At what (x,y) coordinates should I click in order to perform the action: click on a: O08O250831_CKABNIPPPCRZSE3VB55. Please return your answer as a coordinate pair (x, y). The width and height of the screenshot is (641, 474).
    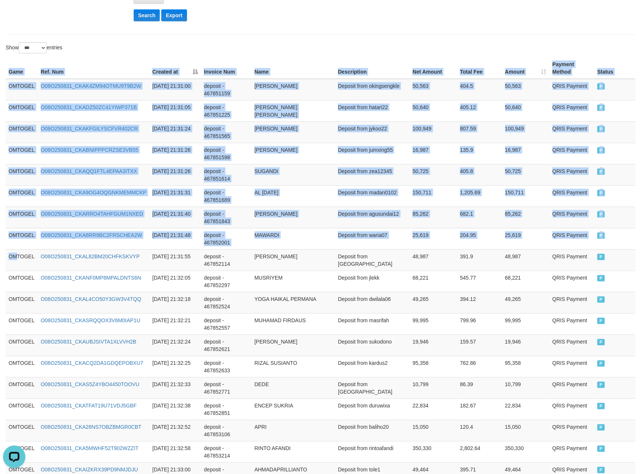
    Looking at the image, I should click on (89, 150).